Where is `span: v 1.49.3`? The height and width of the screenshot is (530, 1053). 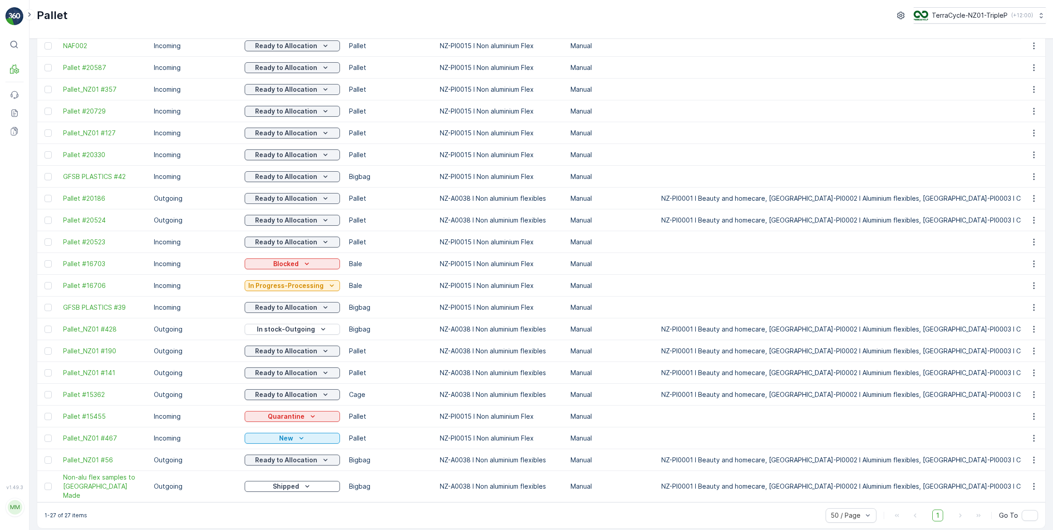 span: v 1.49.3 is located at coordinates (15, 487).